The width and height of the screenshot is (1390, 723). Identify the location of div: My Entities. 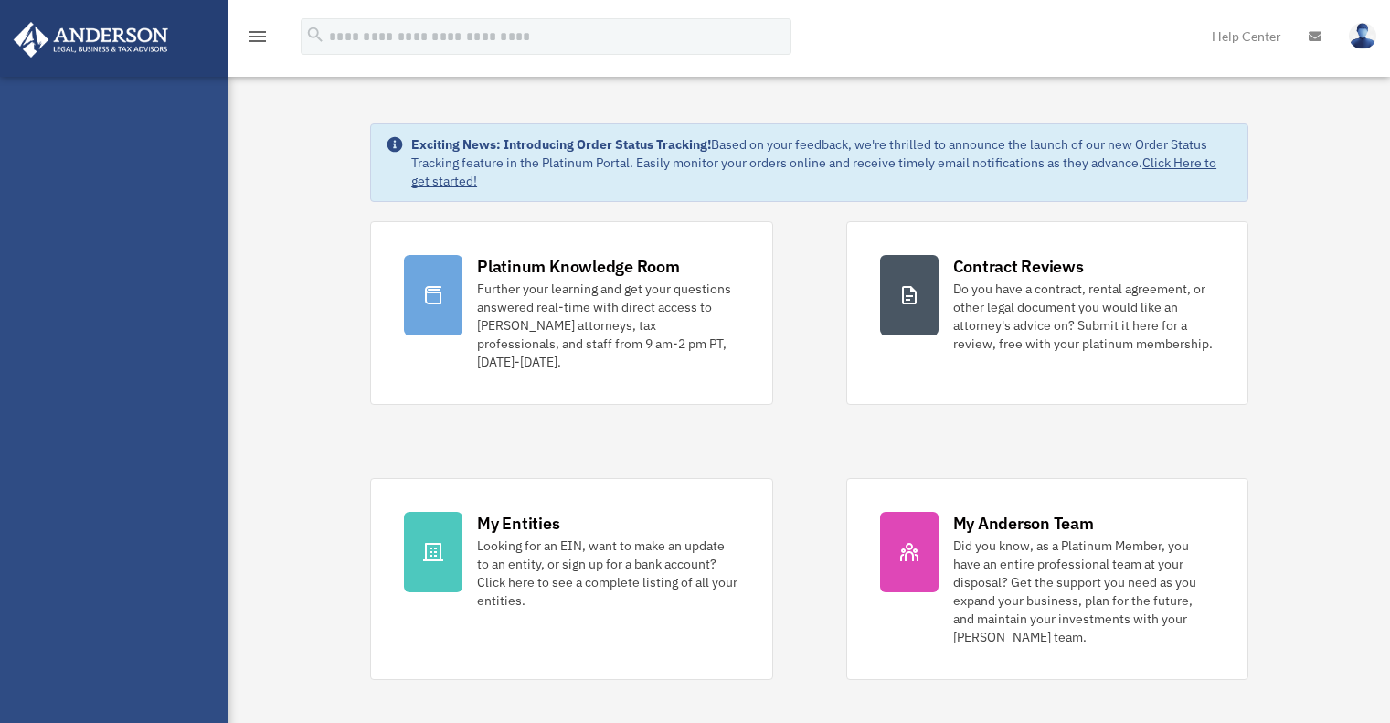
(518, 523).